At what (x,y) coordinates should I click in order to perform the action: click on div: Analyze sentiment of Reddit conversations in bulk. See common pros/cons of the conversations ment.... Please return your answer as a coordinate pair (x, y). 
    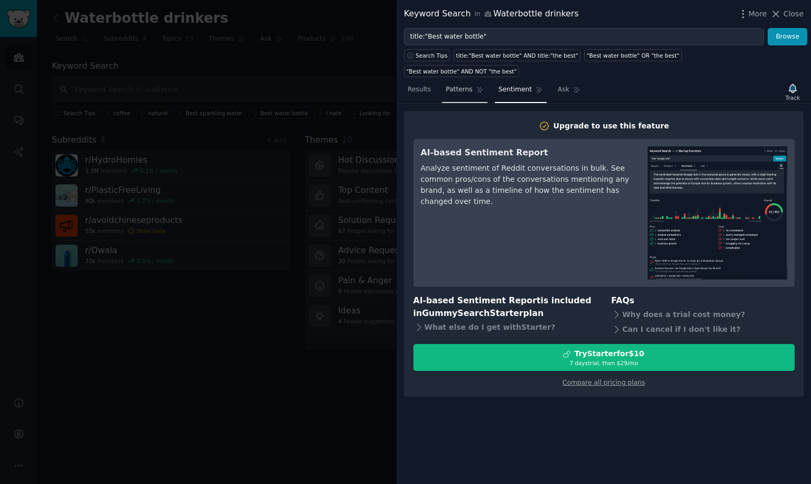
    Looking at the image, I should click on (527, 185).